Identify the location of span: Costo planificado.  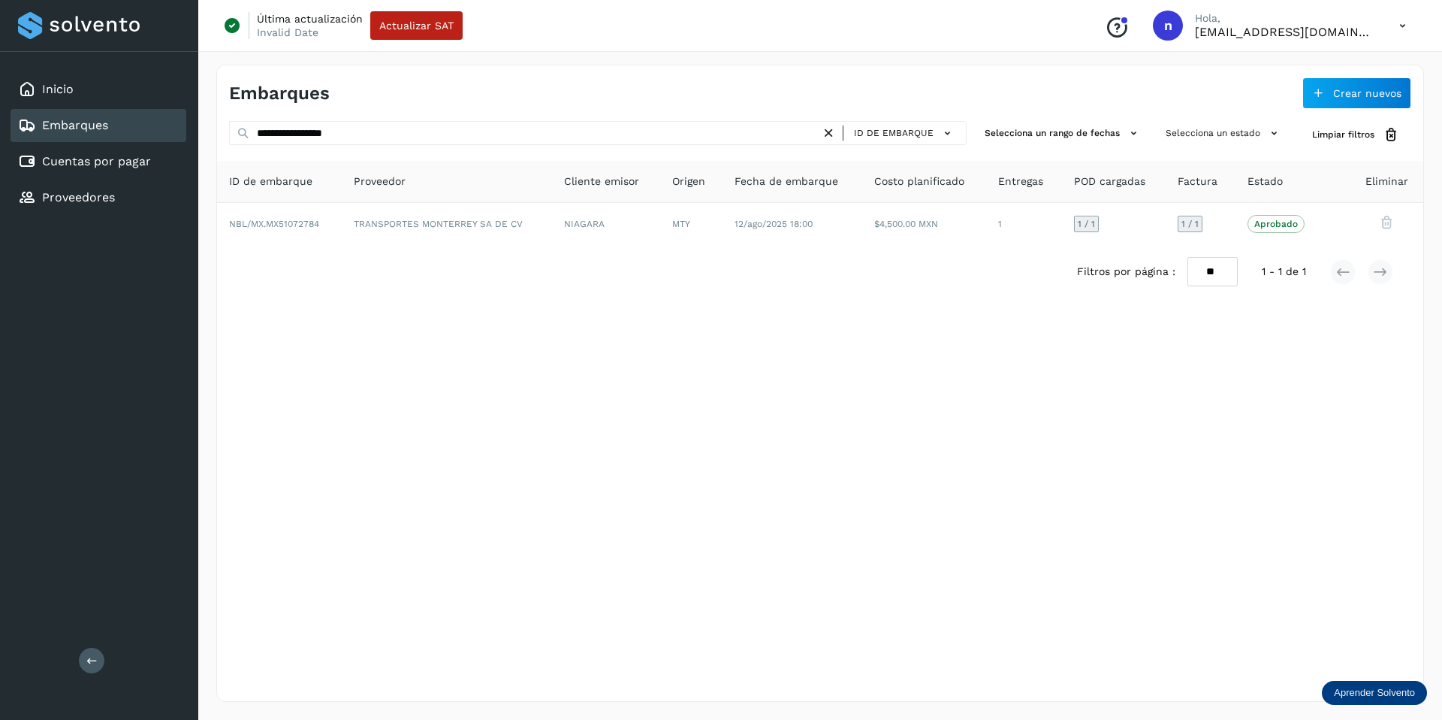
(920, 181).